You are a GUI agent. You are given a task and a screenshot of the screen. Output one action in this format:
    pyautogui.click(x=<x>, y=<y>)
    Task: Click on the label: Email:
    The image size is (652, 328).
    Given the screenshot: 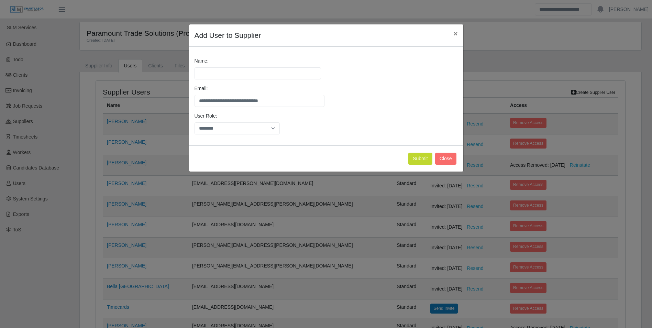 What is the action you would take?
    pyautogui.click(x=201, y=88)
    